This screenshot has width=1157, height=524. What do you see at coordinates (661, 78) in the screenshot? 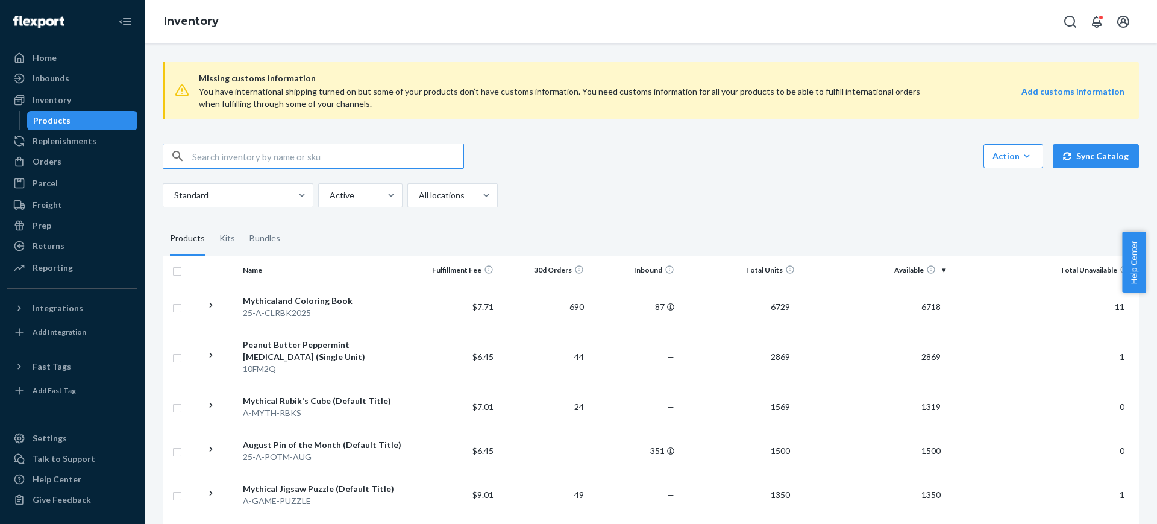
I see `span: Missing customs information` at bounding box center [661, 78].